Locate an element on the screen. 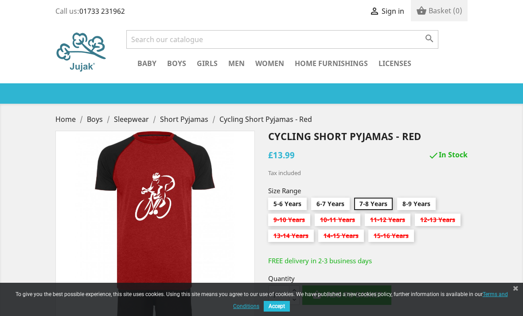  a: Women is located at coordinates (269, 64).